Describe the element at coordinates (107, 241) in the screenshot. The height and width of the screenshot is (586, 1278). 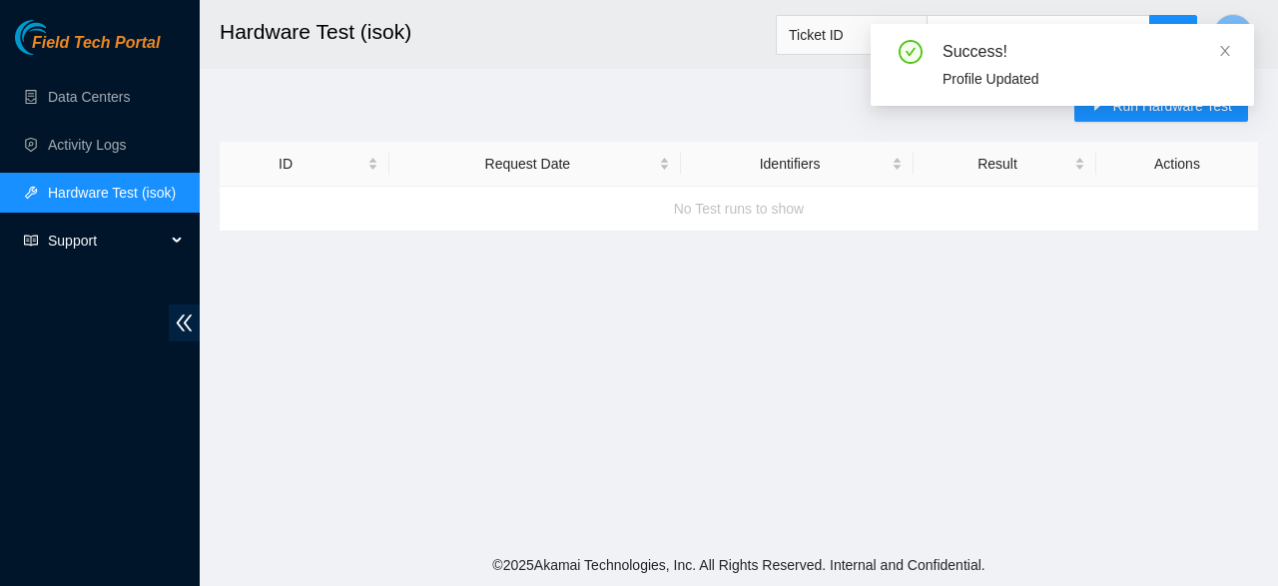
I see `span: Support` at that location.